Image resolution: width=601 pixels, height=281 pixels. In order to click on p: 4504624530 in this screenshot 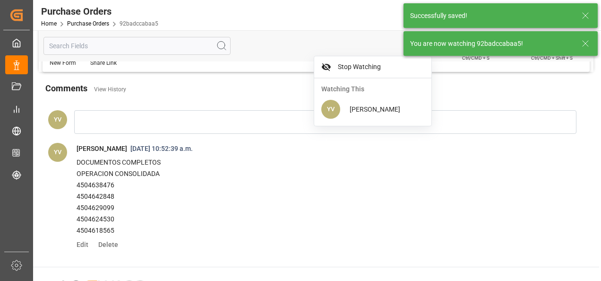, I will do `click(315, 219)`.